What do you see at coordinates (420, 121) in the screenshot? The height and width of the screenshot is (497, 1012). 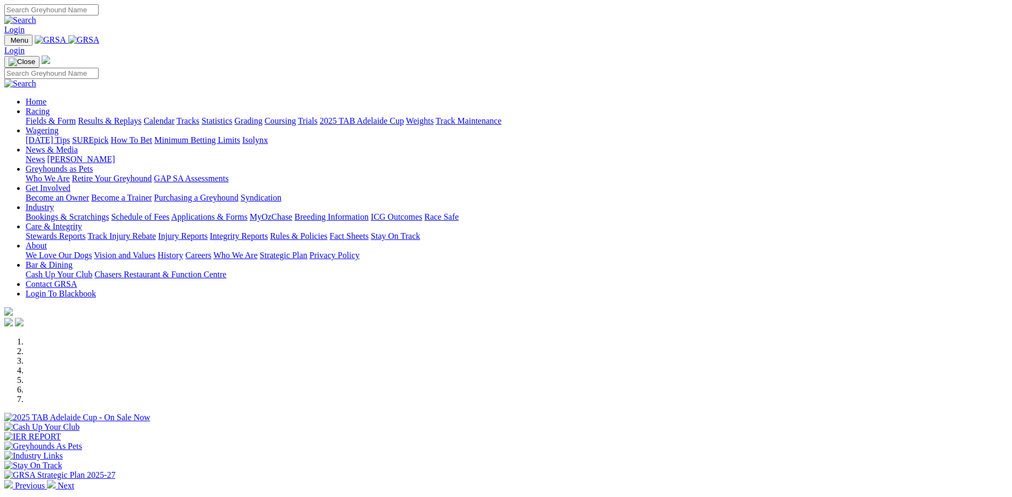 I see `a: Weights` at bounding box center [420, 121].